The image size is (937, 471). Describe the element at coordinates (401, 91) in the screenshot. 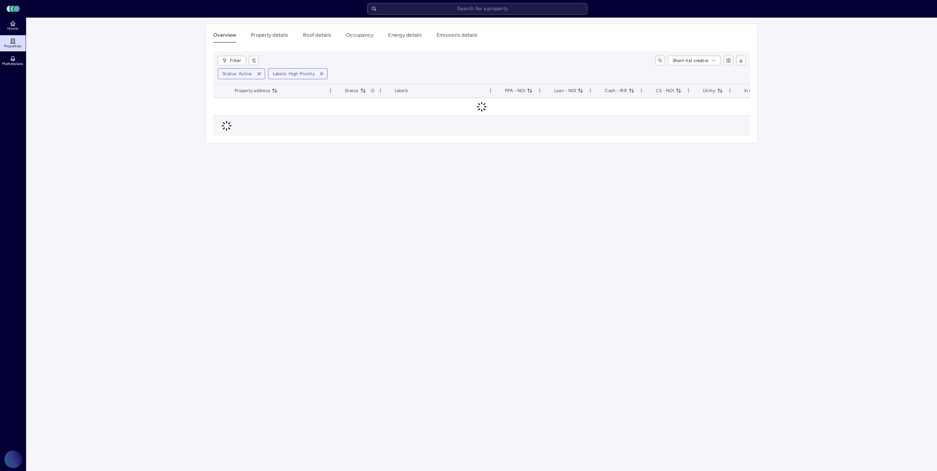

I see `span: Labels` at that location.